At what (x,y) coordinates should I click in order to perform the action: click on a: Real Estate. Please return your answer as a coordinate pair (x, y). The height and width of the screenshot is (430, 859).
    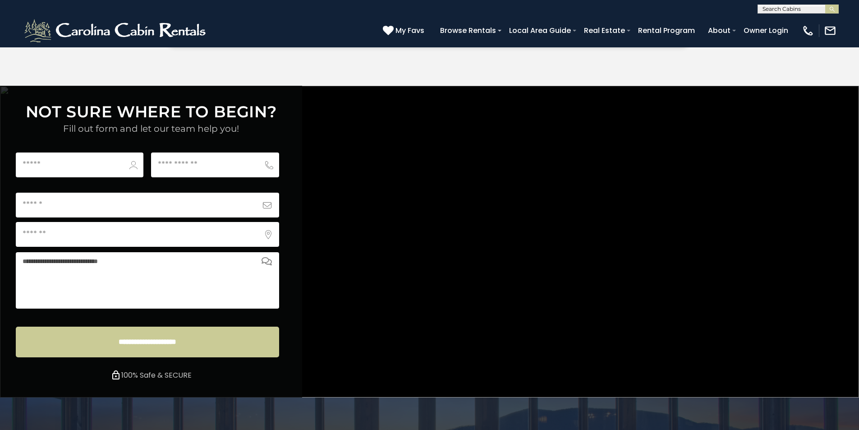
    Looking at the image, I should click on (604, 30).